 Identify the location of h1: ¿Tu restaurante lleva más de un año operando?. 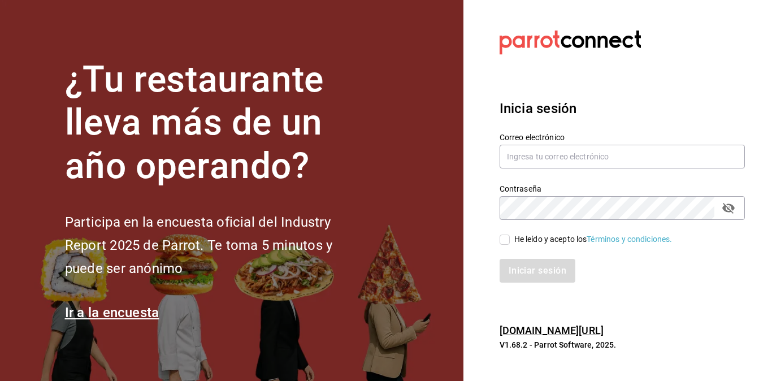
(217, 123).